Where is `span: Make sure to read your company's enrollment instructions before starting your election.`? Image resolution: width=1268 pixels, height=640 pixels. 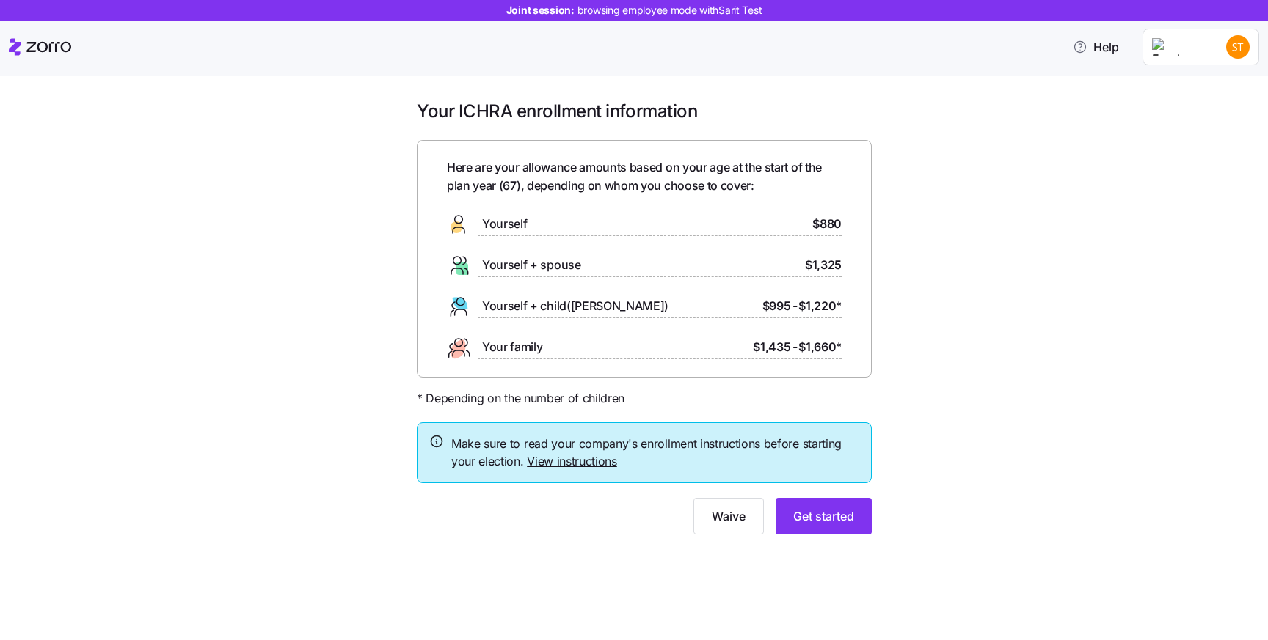 span: Make sure to read your company's enrollment instructions before starting your election. is located at coordinates (655, 453).